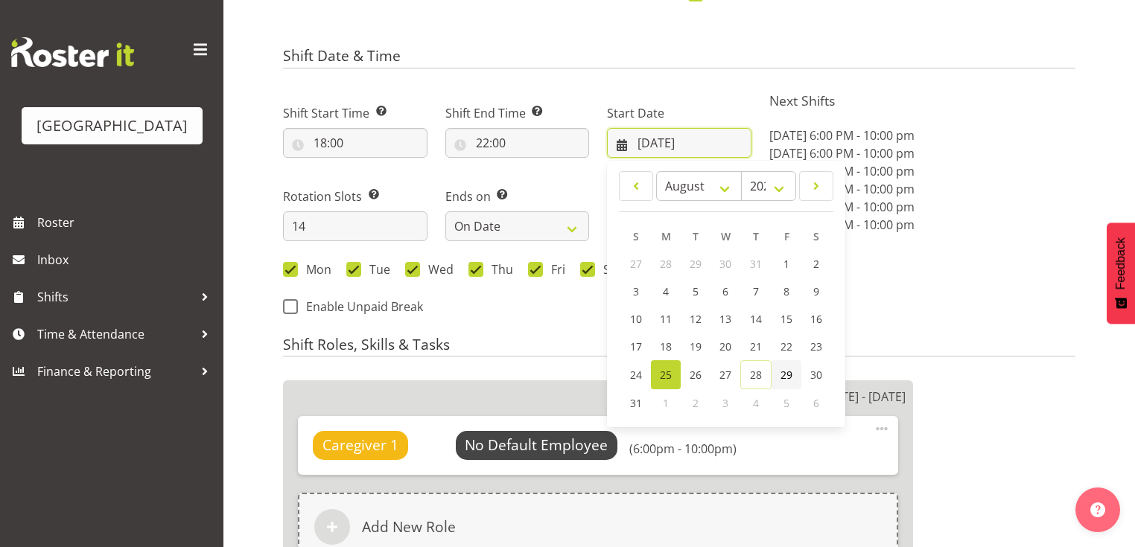  What do you see at coordinates (756, 291) in the screenshot?
I see `a: 7` at bounding box center [756, 291].